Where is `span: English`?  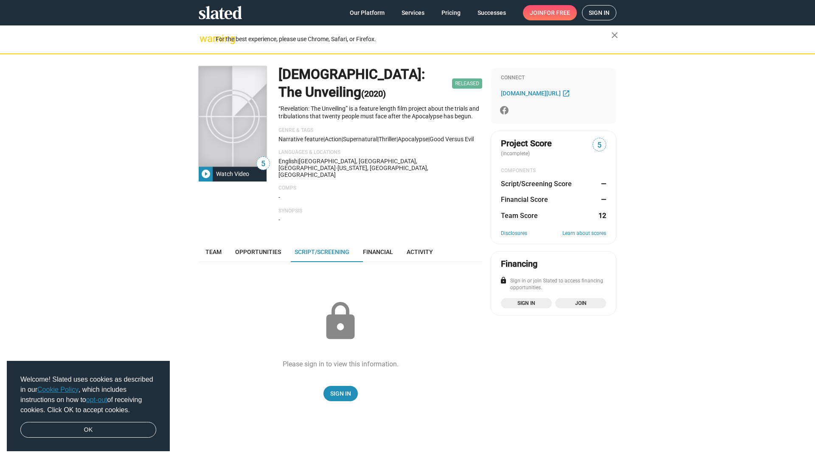
span: English is located at coordinates (288, 161).